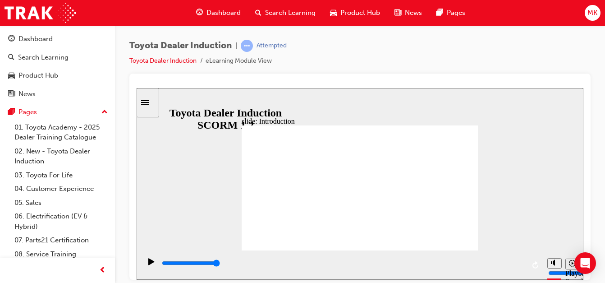 This screenshot has width=605, height=283. Describe the element at coordinates (413, 13) in the screenshot. I see `span: News` at that location.